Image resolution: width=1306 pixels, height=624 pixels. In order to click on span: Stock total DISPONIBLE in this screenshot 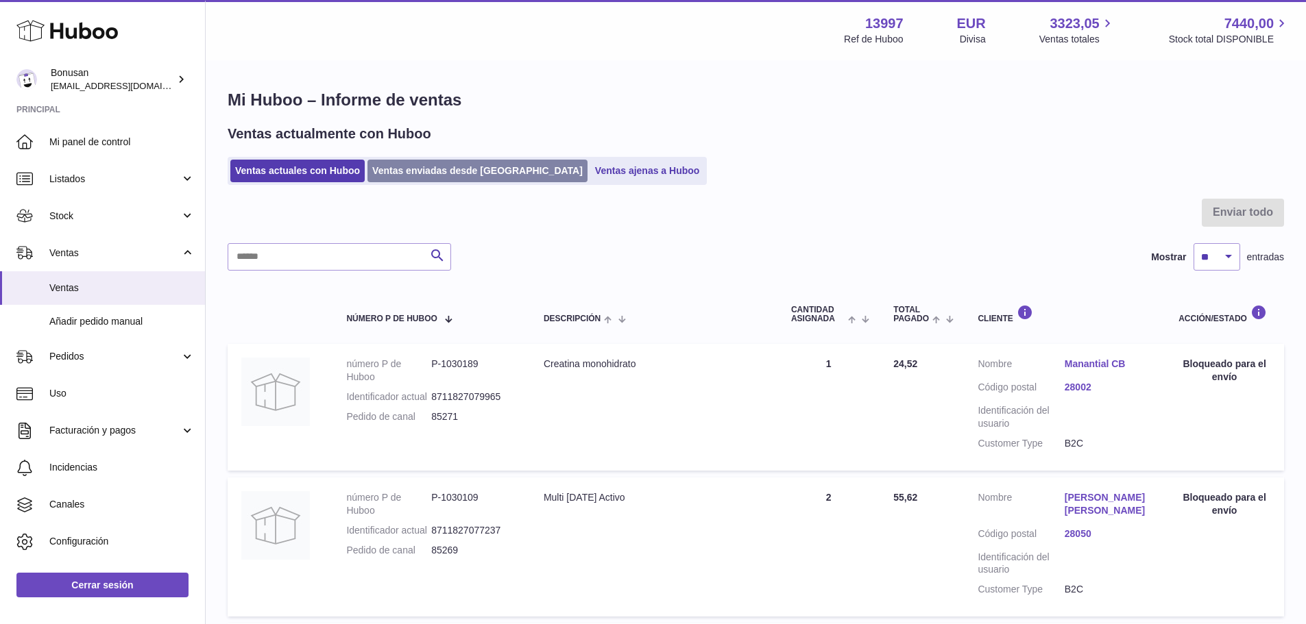, I will do `click(1229, 39)`.